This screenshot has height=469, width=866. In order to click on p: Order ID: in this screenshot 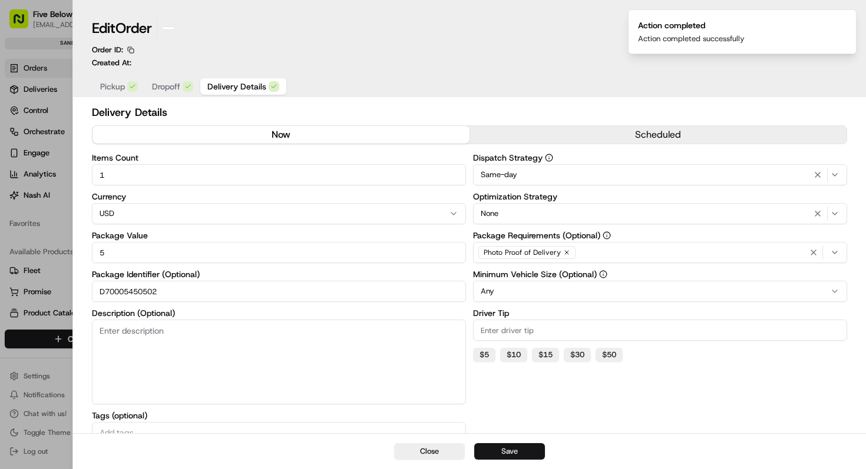, I will do `click(107, 50)`.